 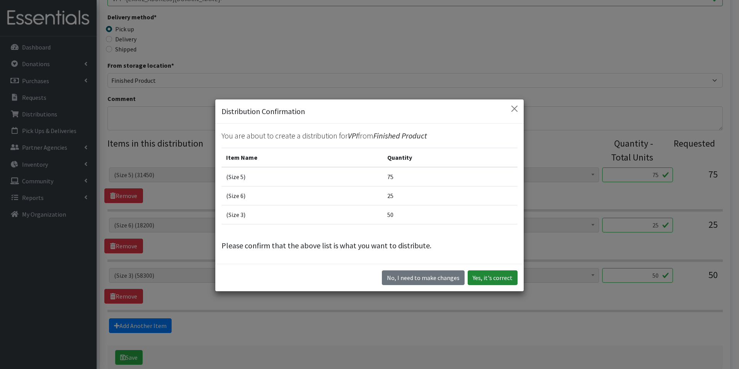 What do you see at coordinates (450, 196) in the screenshot?
I see `td: 25` at bounding box center [450, 196].